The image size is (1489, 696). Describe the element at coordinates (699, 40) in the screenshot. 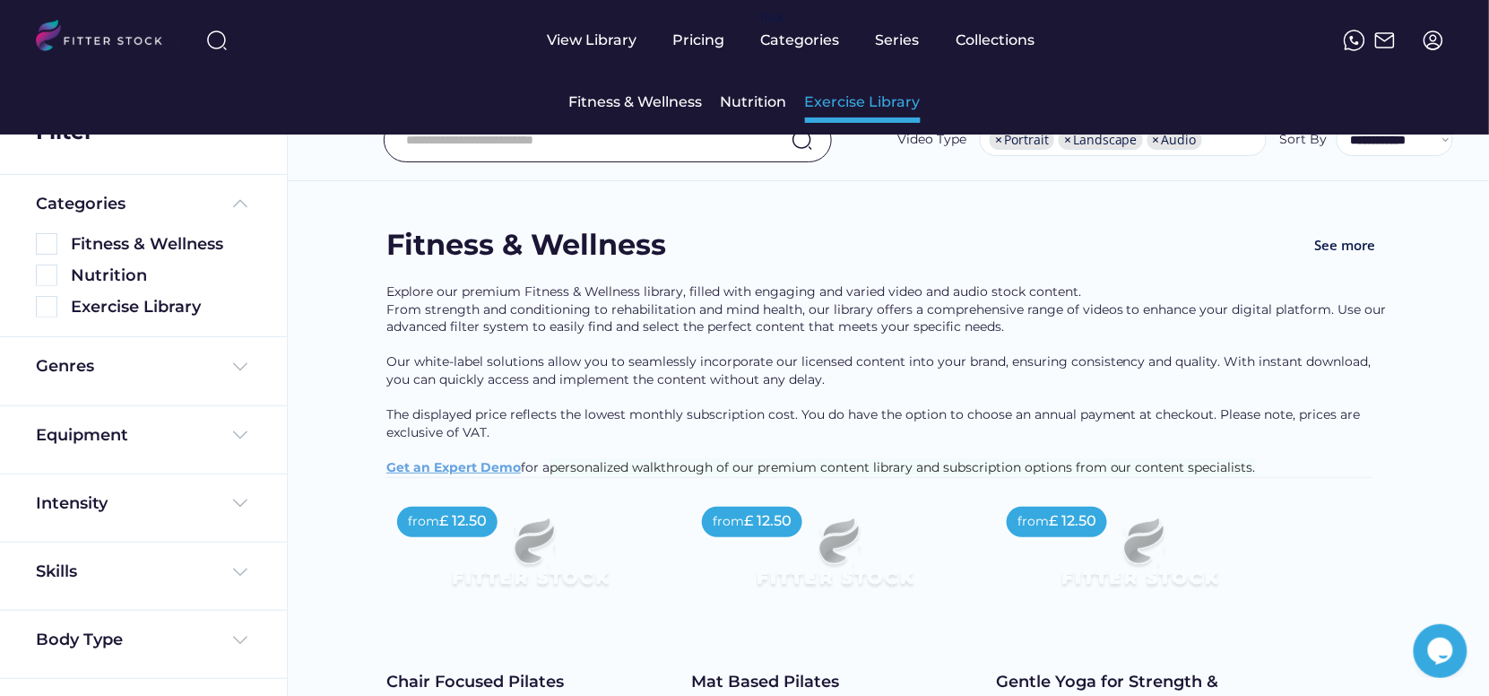

I see `div: Pricing` at that location.